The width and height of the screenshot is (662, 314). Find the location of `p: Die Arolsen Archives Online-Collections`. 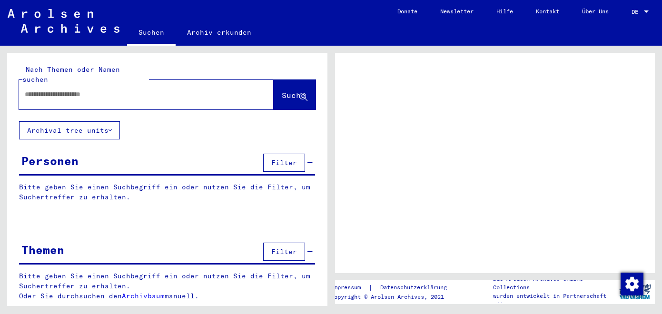

p: Die Arolsen Archives Online-Collections is located at coordinates (554, 283).